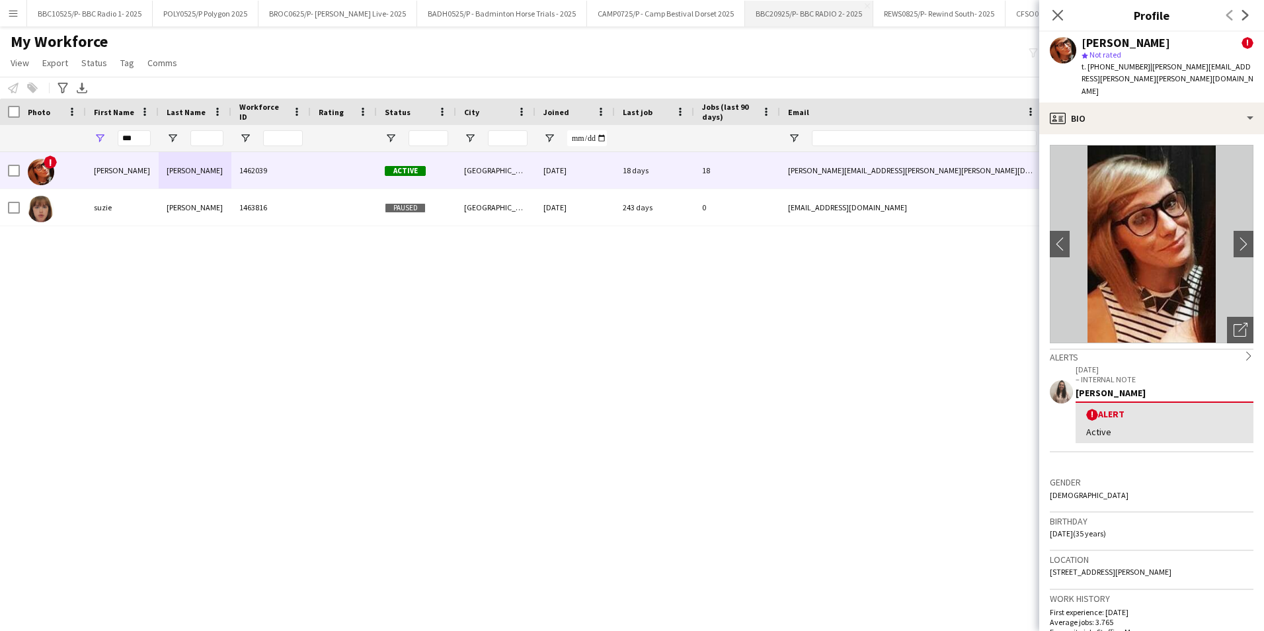  What do you see at coordinates (206, 13) in the screenshot?
I see `button: POLY0525/P Polygon 2025` at bounding box center [206, 13].